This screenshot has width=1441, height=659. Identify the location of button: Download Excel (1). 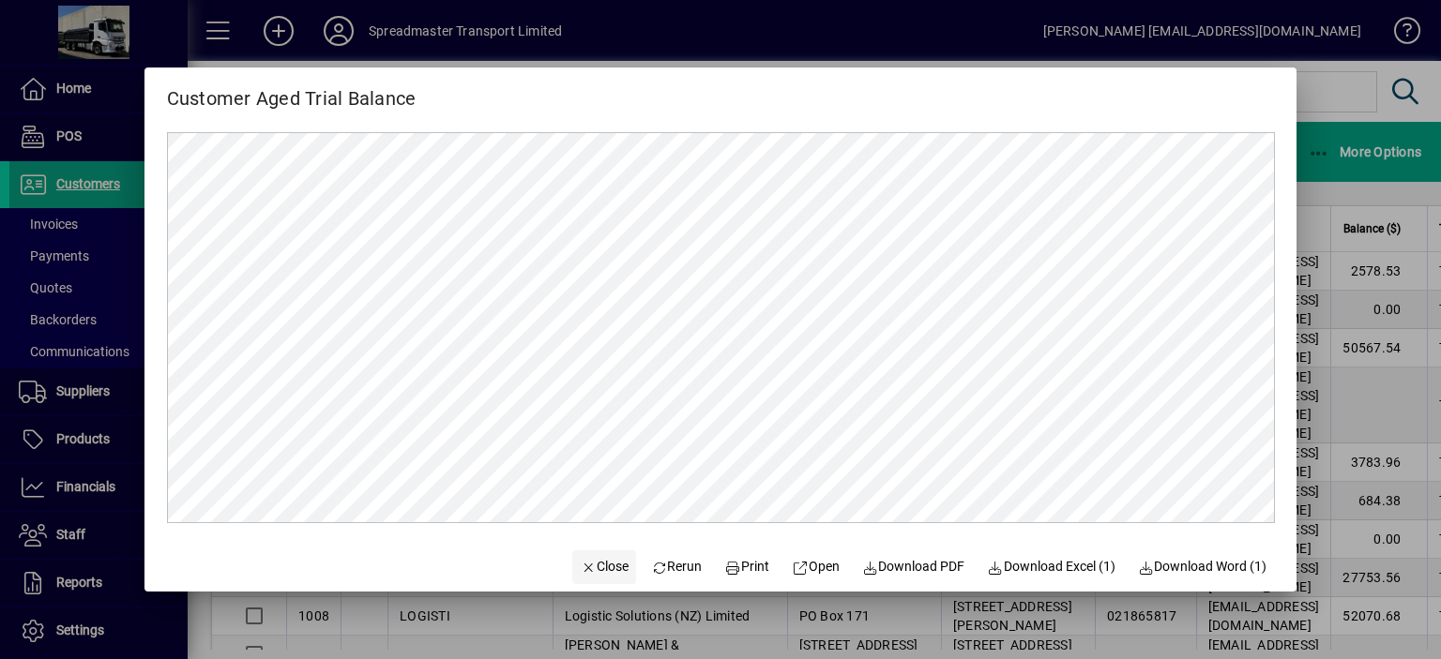
(1051, 567).